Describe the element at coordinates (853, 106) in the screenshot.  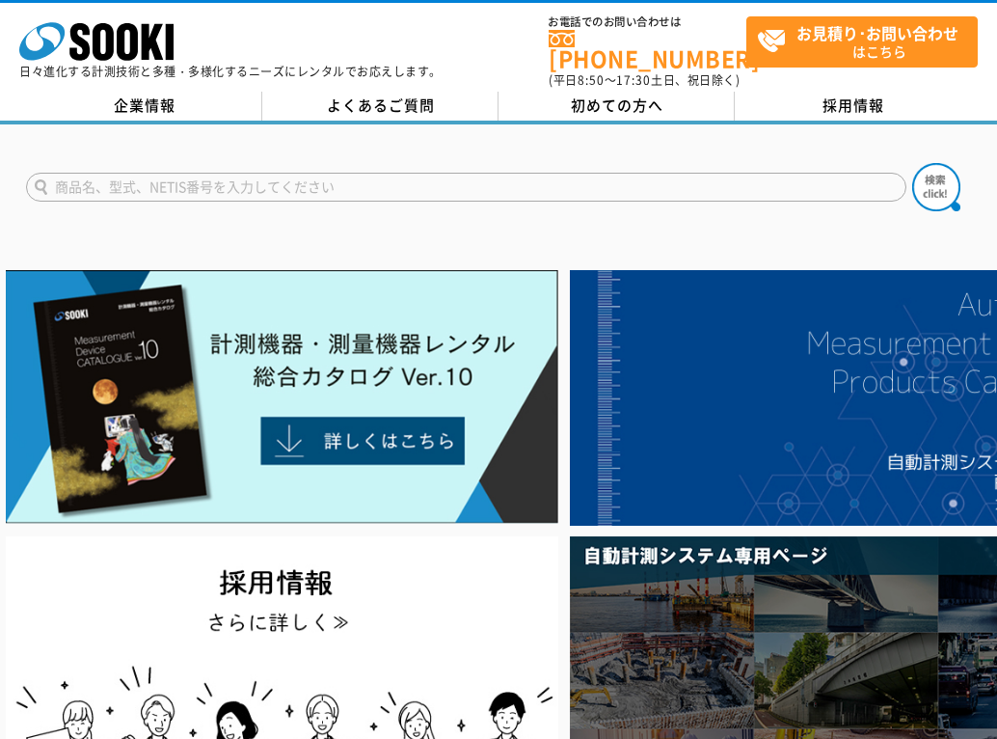
I see `a: 採用情報` at that location.